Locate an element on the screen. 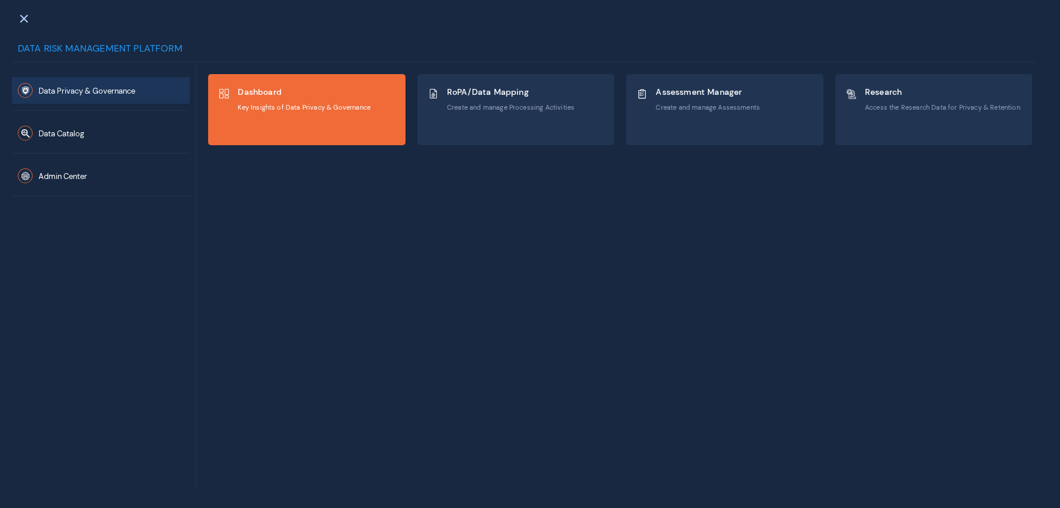  div: Data Risk Management Platform is located at coordinates (524, 52).